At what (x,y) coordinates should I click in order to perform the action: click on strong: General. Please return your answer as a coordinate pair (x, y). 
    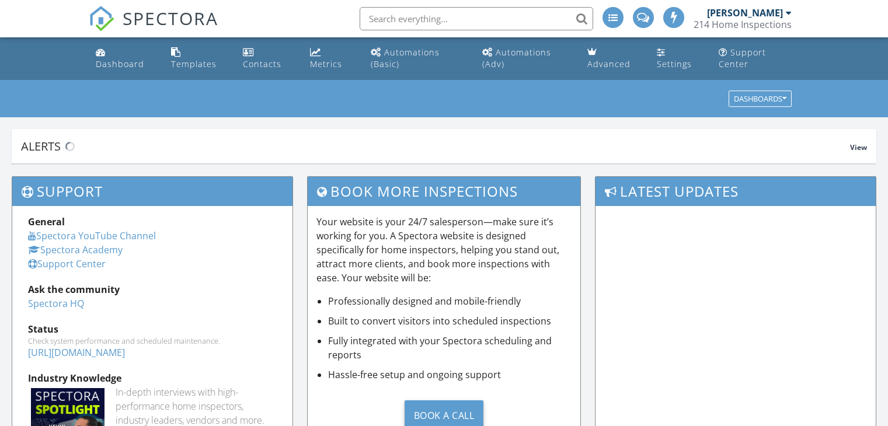
    Looking at the image, I should click on (46, 222).